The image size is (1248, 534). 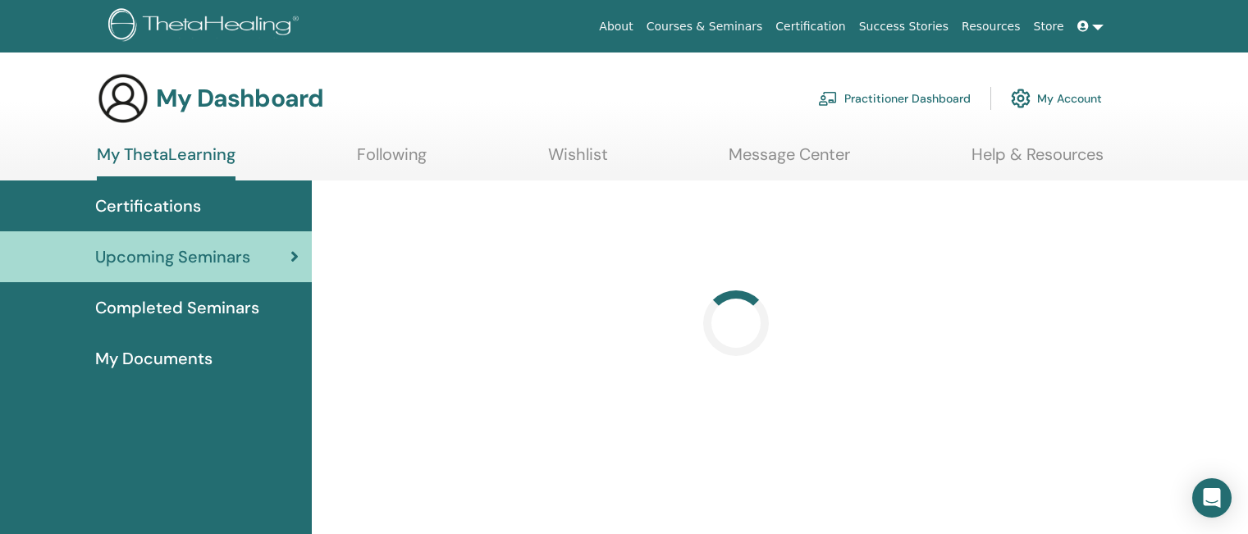 I want to click on a: My ThetaLearning, so click(x=166, y=162).